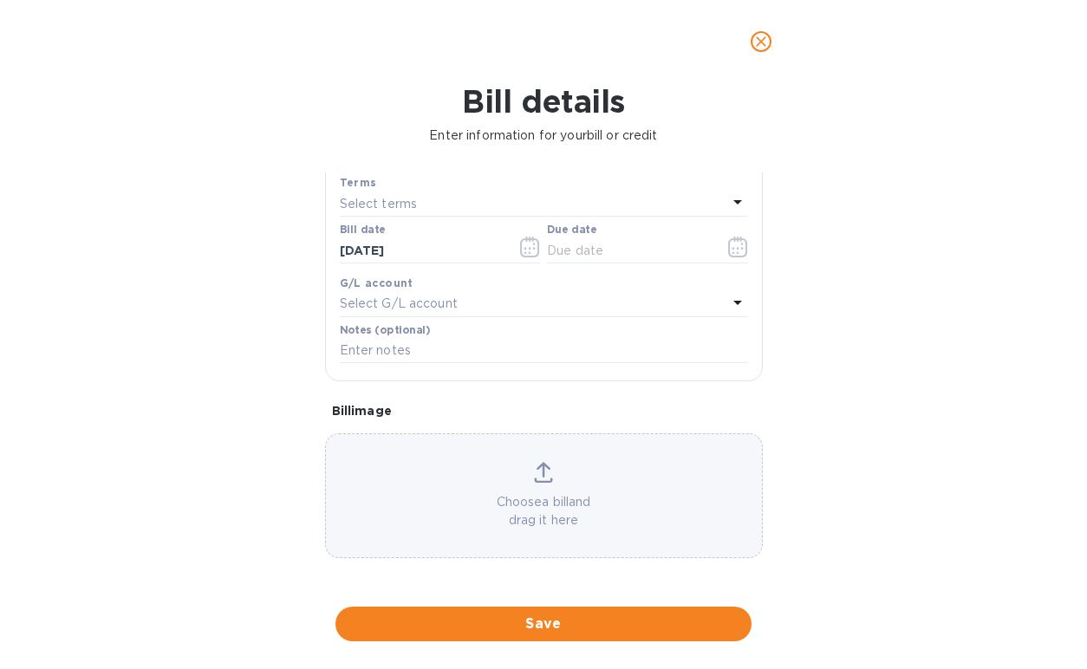  Describe the element at coordinates (543, 624) in the screenshot. I see `span: Save` at that location.